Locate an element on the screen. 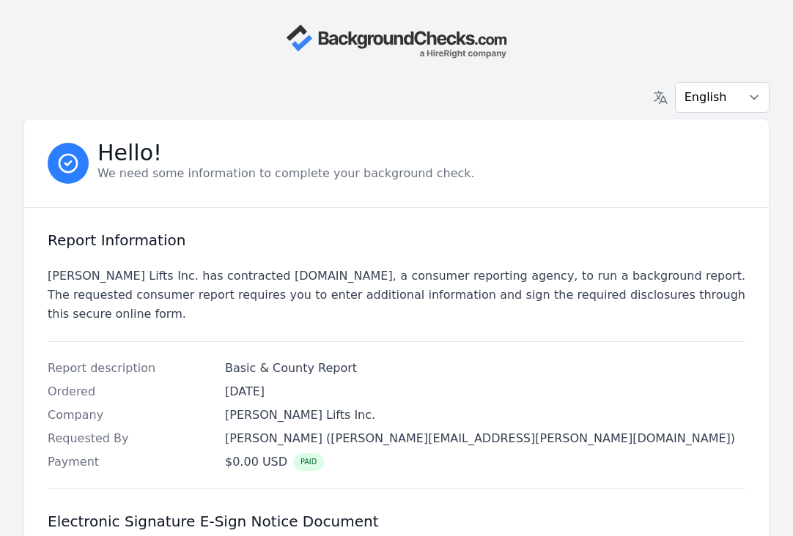 This screenshot has width=793, height=536. dt: Requested By is located at coordinates (130, 439).